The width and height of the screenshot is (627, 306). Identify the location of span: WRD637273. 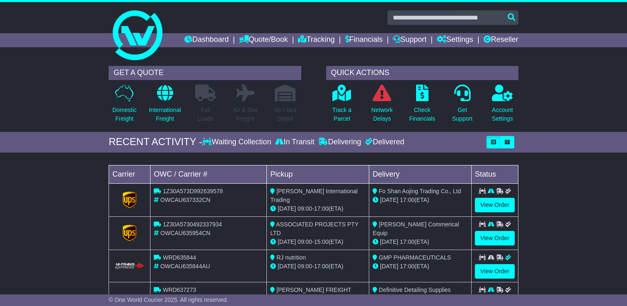
(179, 290).